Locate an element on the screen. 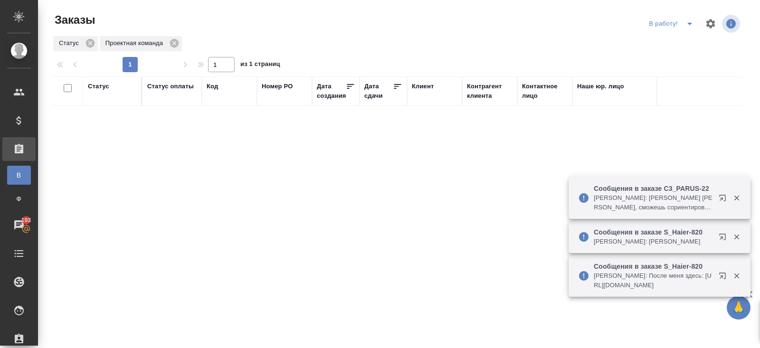  span: Ф is located at coordinates (19, 199).